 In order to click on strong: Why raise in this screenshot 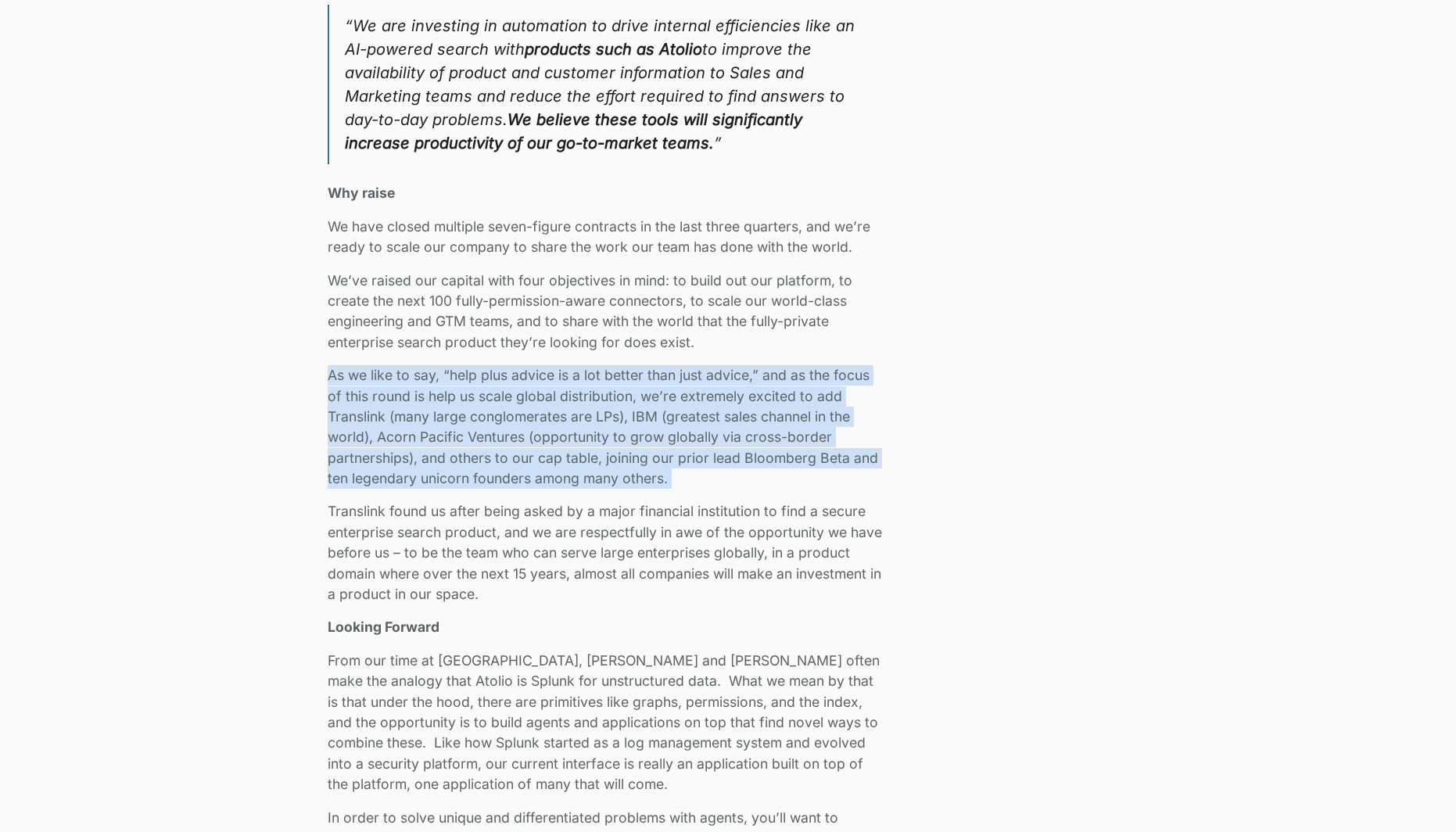, I will do `click(361, 193)`.